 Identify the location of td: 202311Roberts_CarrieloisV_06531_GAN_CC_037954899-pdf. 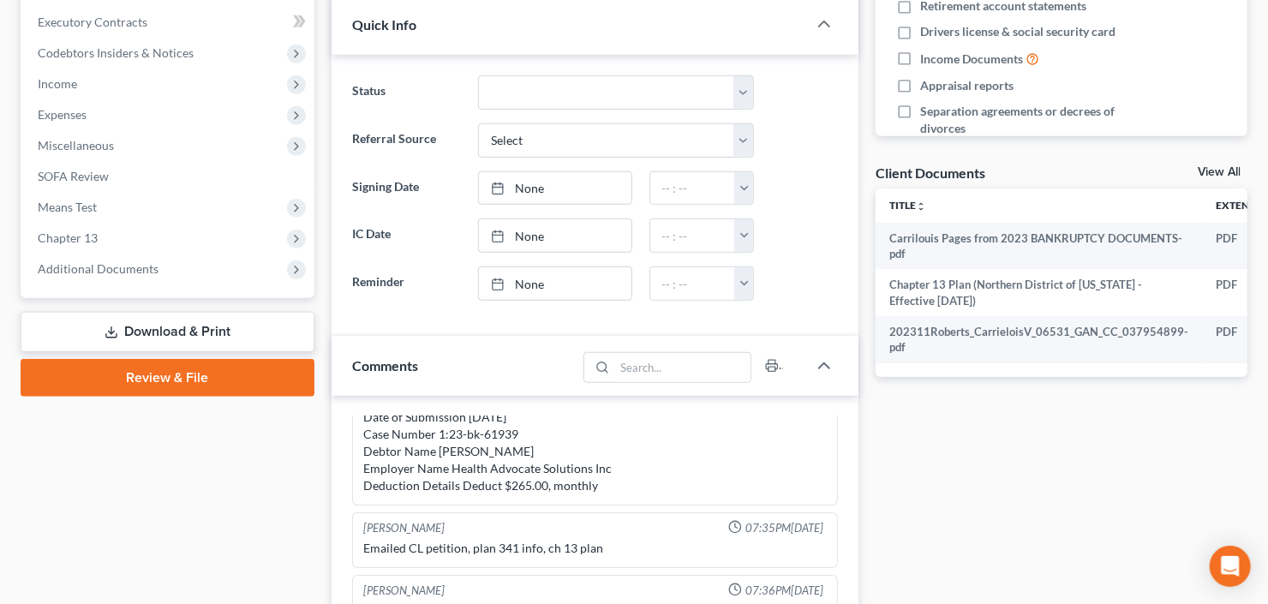
(1038, 339).